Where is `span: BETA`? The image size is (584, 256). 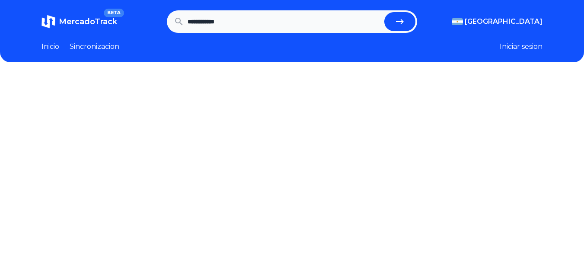
span: BETA is located at coordinates (114, 13).